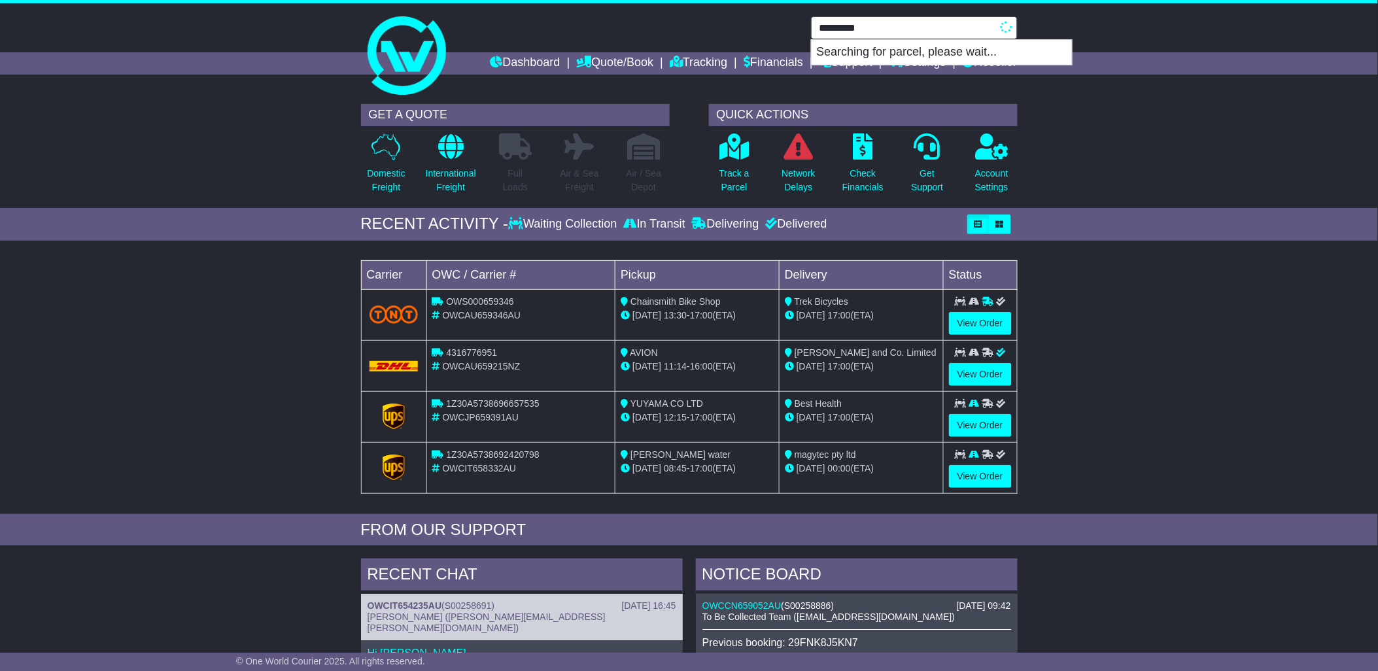  Describe the element at coordinates (515, 180) in the screenshot. I see `p: Full Loads` at that location.